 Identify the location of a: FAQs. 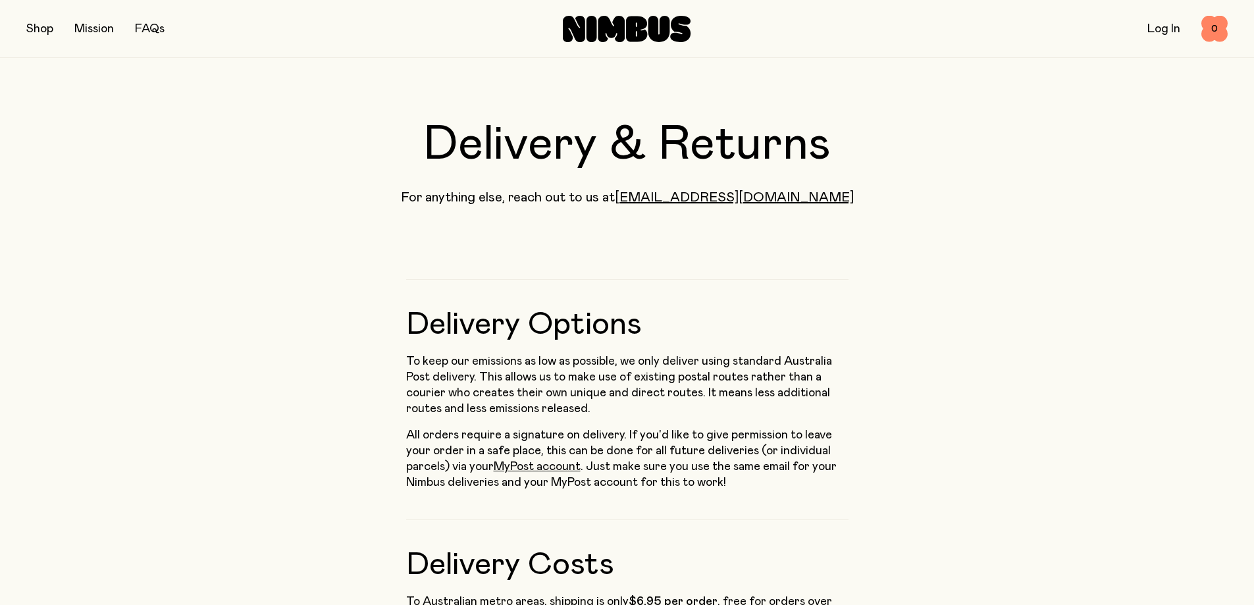
(149, 29).